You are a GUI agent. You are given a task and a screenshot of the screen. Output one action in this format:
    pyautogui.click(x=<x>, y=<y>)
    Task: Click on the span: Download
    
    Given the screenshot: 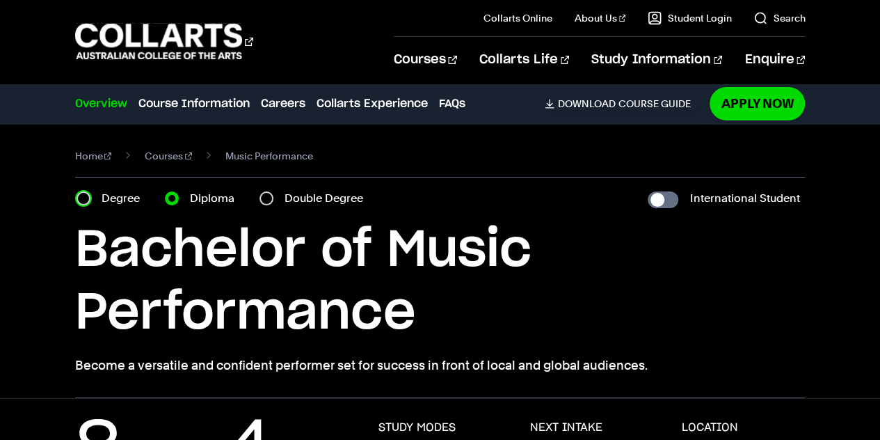 What is the action you would take?
    pyautogui.click(x=586, y=104)
    